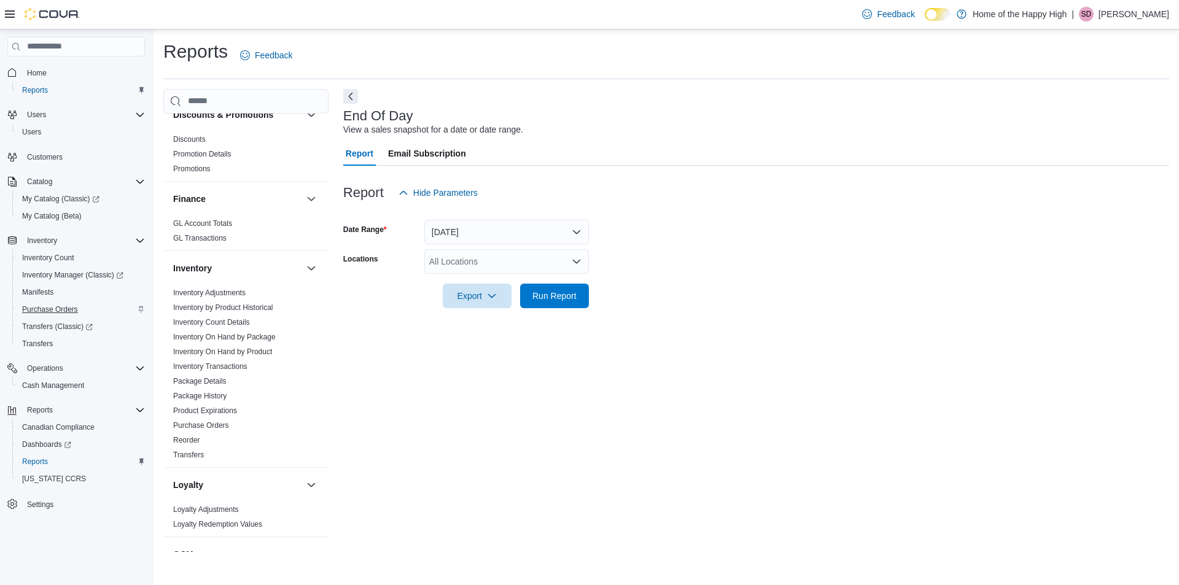 The image size is (1179, 585). What do you see at coordinates (210, 367) in the screenshot?
I see `a: Inventory Transactions` at bounding box center [210, 367].